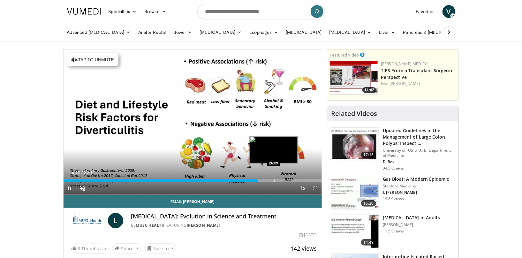  What do you see at coordinates (89, 173) in the screenshot?
I see `span: 32:11` at bounding box center [89, 173].